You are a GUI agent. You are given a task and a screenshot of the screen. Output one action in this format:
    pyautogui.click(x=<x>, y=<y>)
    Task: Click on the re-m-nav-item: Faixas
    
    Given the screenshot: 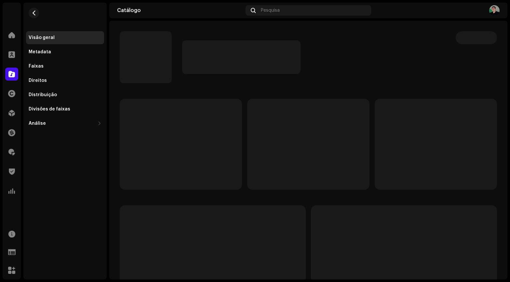 What is the action you would take?
    pyautogui.click(x=65, y=66)
    